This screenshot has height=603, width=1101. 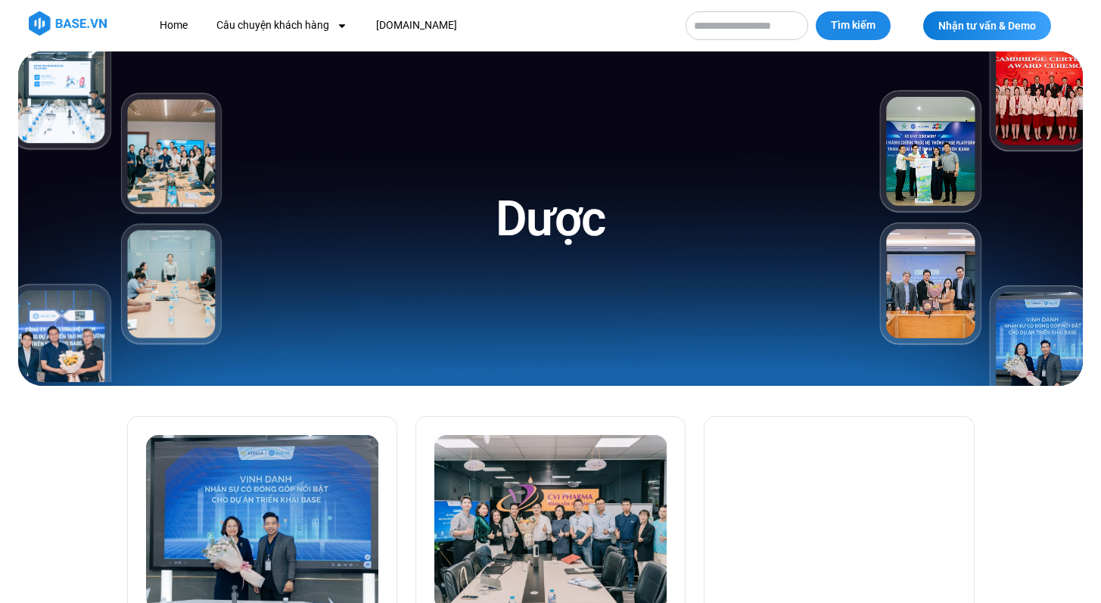 I want to click on button: Tìm kiếm, so click(x=853, y=26).